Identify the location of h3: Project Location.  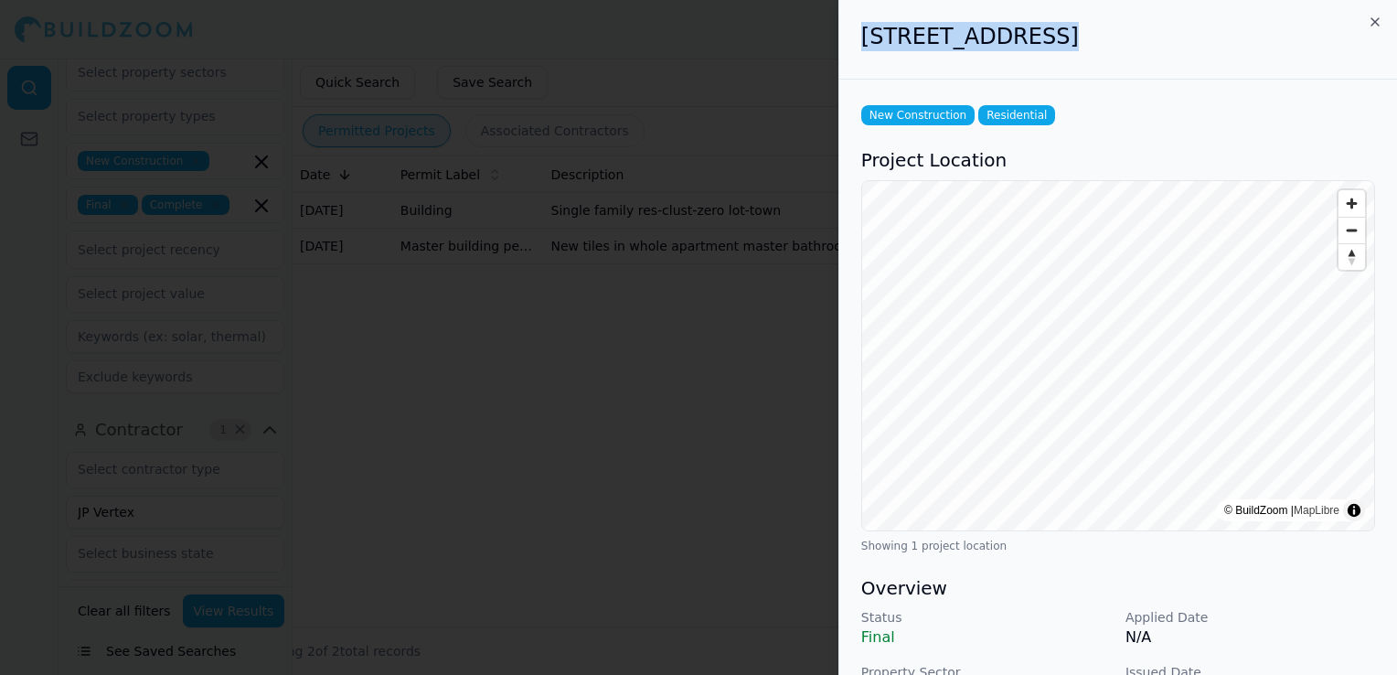
(1118, 160).